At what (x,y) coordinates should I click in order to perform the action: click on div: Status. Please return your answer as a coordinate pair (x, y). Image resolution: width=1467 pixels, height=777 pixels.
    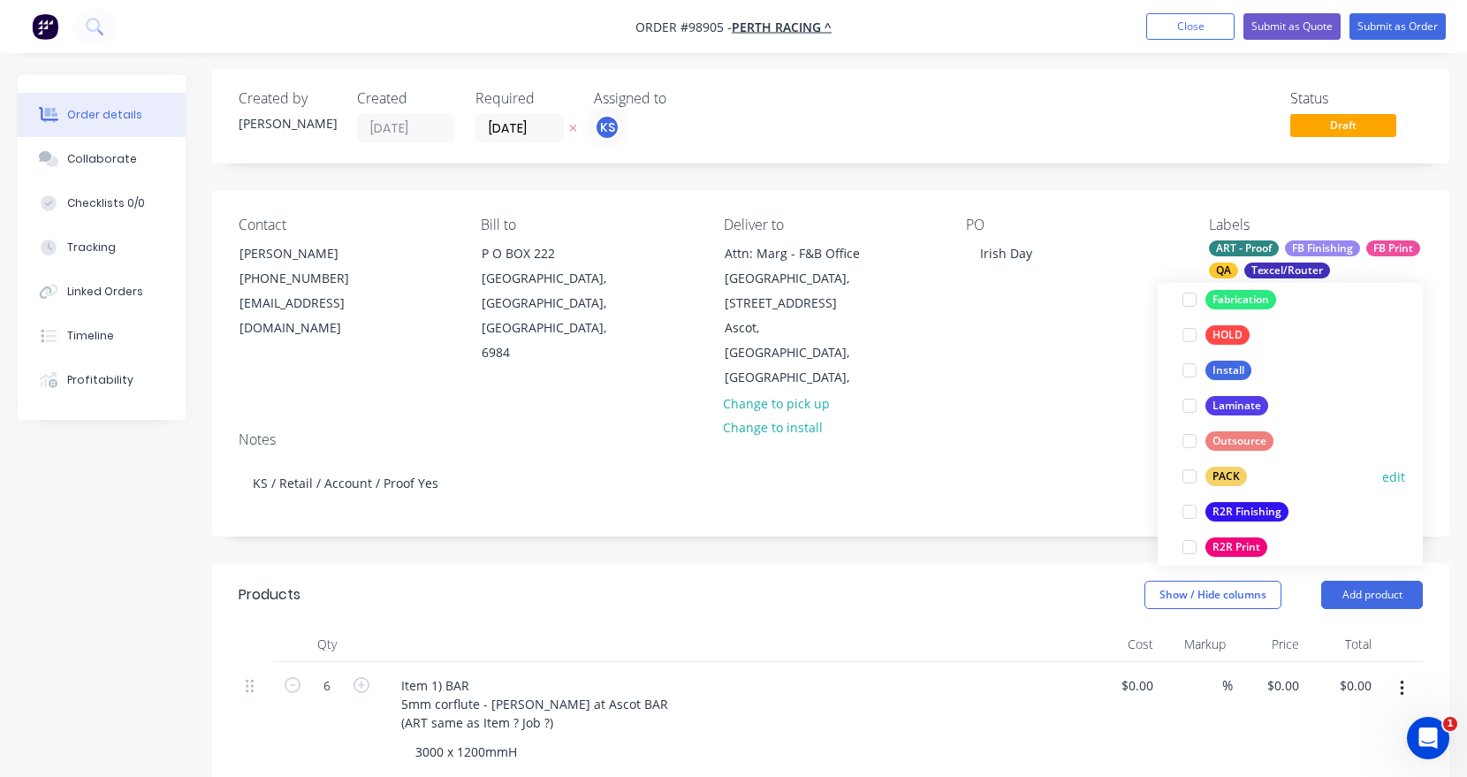
    Looking at the image, I should click on (1357, 98).